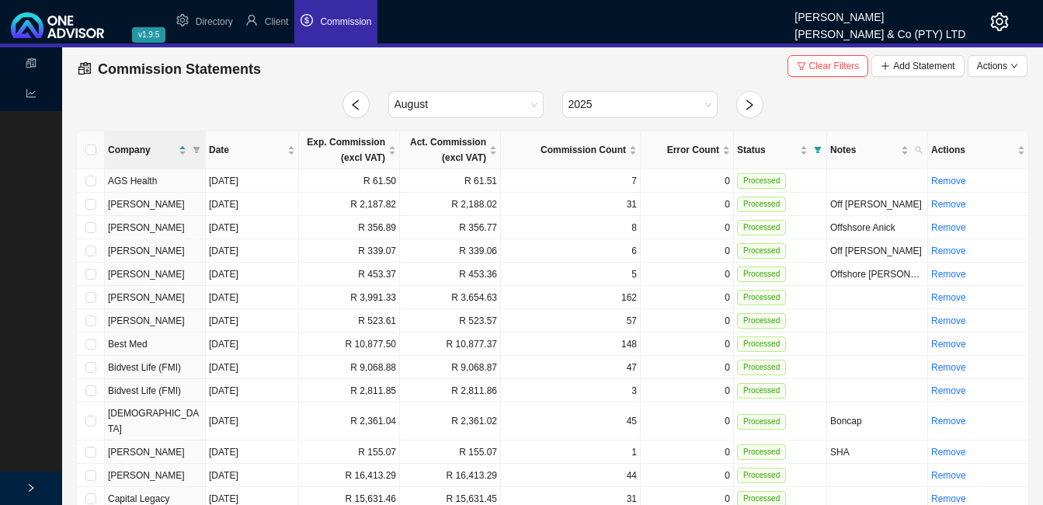 This screenshot has height=505, width=1043. What do you see at coordinates (571, 367) in the screenshot?
I see `td: 47` at bounding box center [571, 367].